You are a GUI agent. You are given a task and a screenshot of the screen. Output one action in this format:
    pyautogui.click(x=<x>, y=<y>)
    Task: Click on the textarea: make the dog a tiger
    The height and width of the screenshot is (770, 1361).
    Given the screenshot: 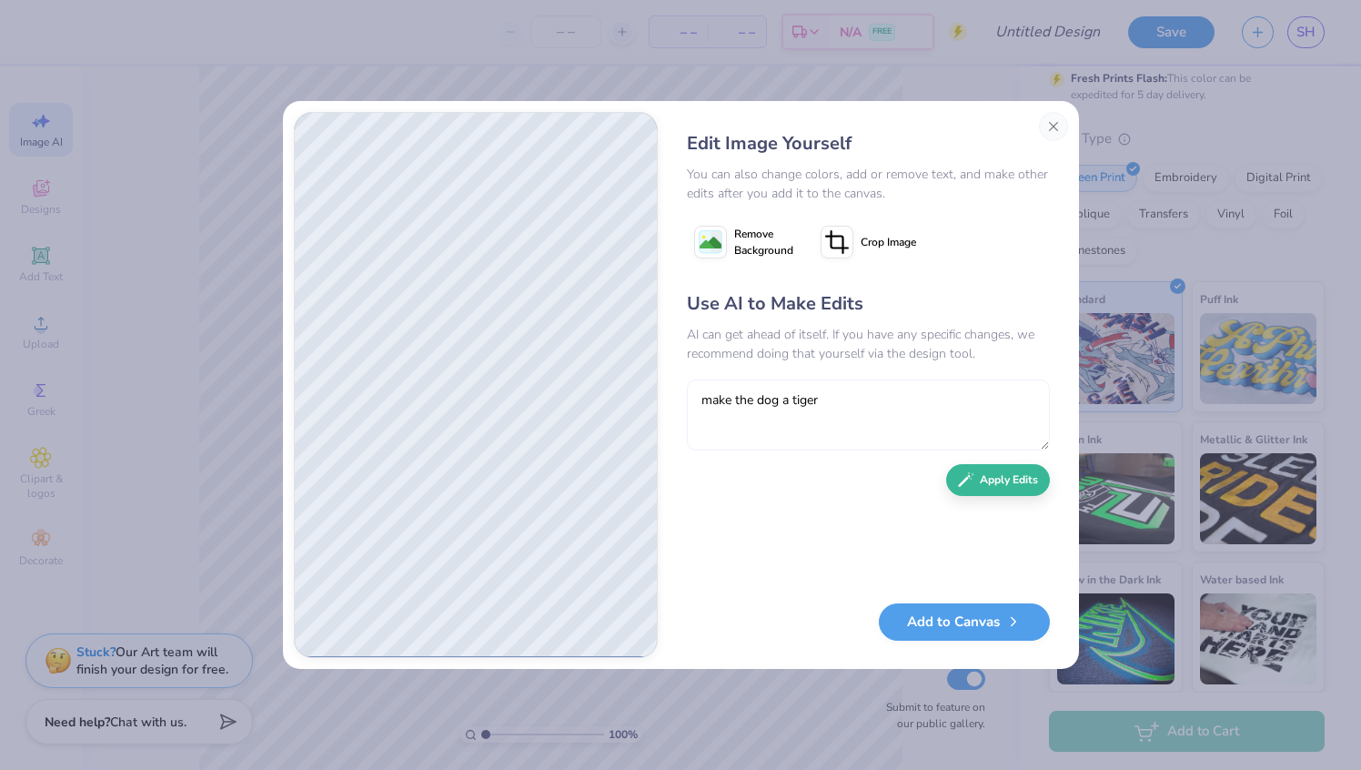 What is the action you would take?
    pyautogui.click(x=868, y=415)
    